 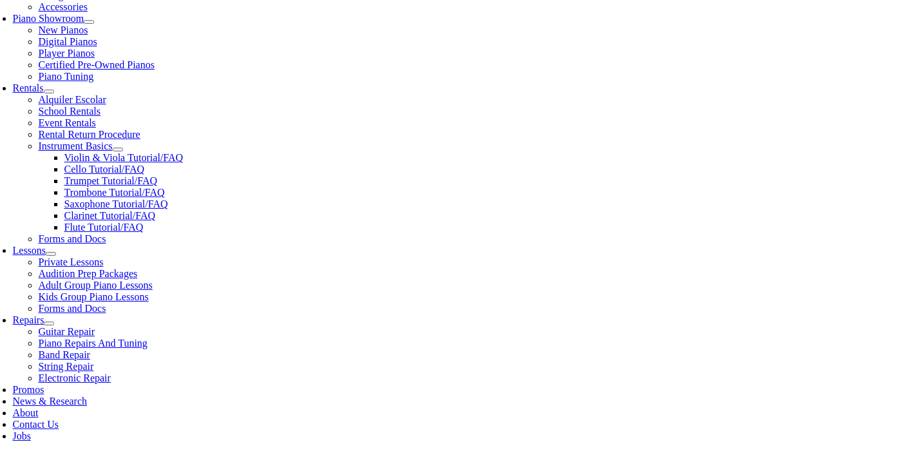 What do you see at coordinates (115, 192) in the screenshot?
I see `a: Trombone Tutorial/FAQ` at bounding box center [115, 192].